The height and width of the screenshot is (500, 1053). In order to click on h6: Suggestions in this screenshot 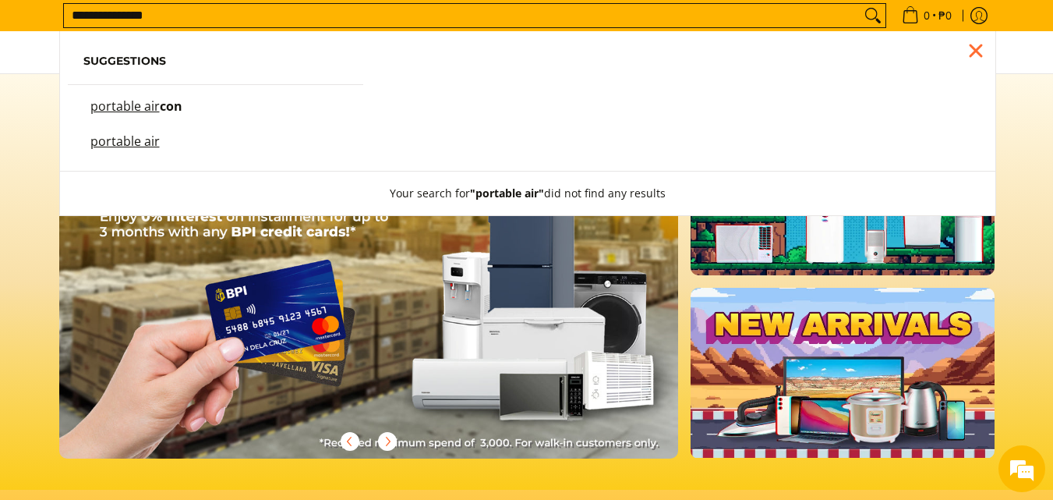, I will do `click(216, 62)`.